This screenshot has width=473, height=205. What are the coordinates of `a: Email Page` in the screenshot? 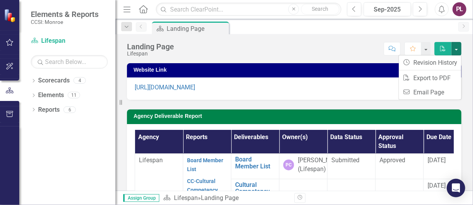 It's located at (430, 92).